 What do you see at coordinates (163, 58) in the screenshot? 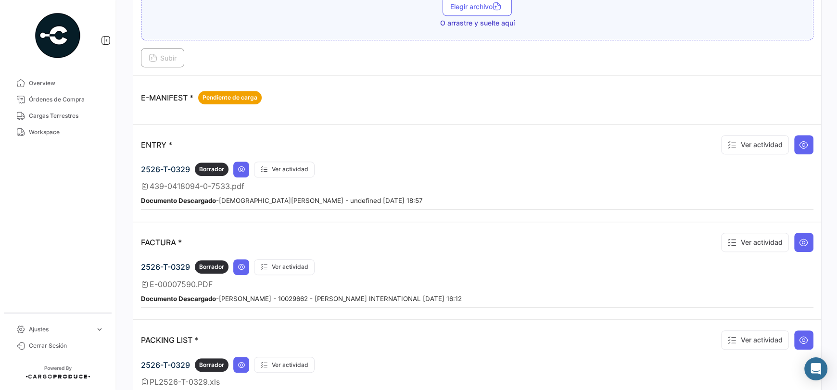
I see `span: Subir` at bounding box center [163, 58].